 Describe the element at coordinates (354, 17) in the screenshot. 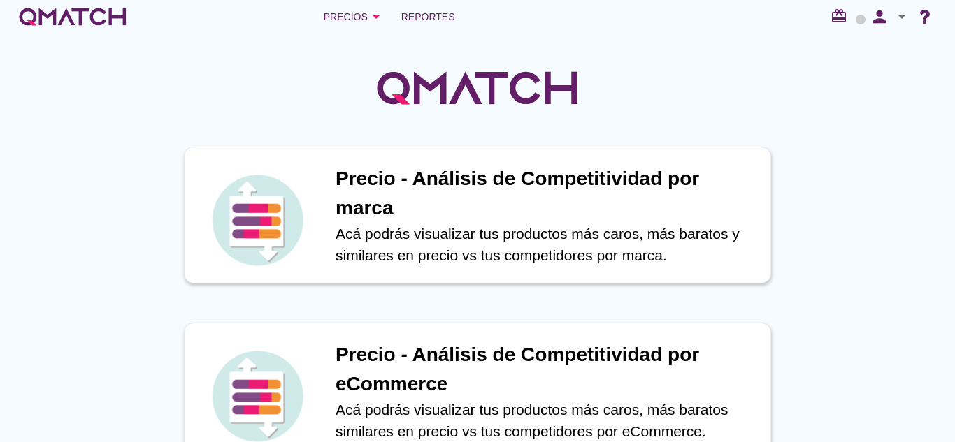

I see `button: Precios` at that location.